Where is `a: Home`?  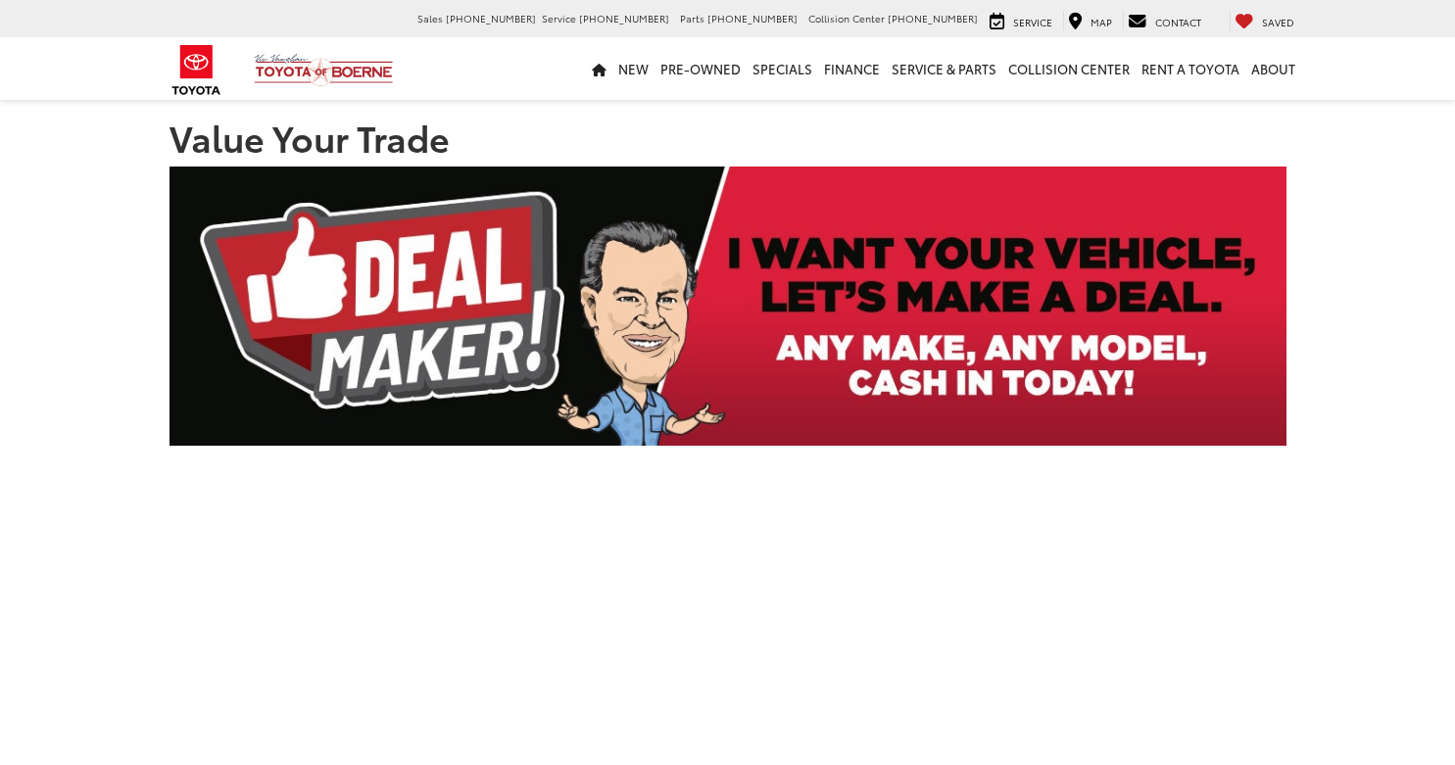
a: Home is located at coordinates (599, 69).